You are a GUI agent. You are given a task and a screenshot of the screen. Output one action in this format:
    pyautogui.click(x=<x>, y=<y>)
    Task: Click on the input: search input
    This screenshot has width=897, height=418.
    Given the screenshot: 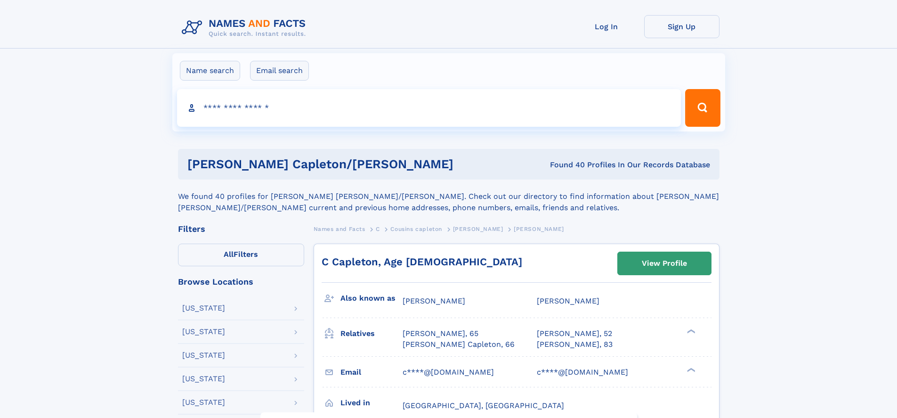 What is the action you would take?
    pyautogui.click(x=429, y=108)
    